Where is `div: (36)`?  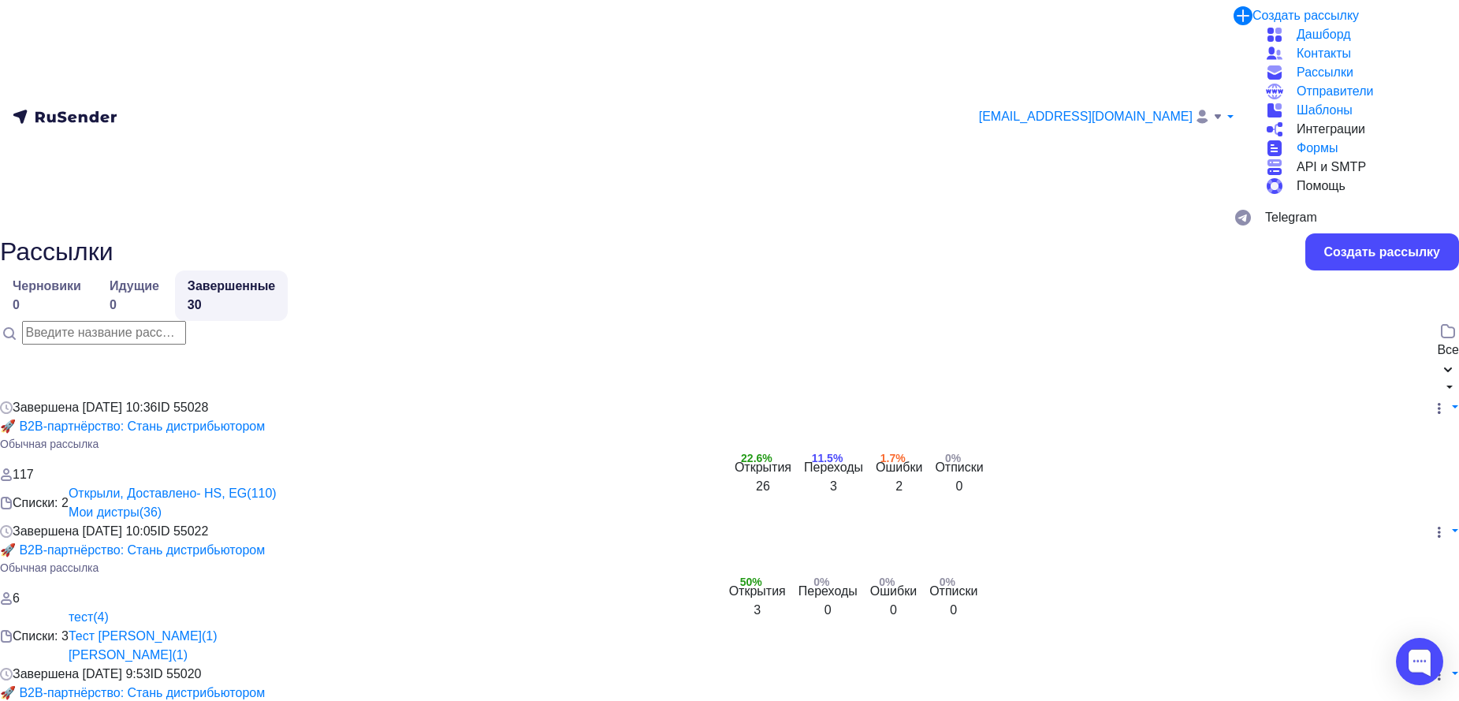 div: (36) is located at coordinates (151, 512).